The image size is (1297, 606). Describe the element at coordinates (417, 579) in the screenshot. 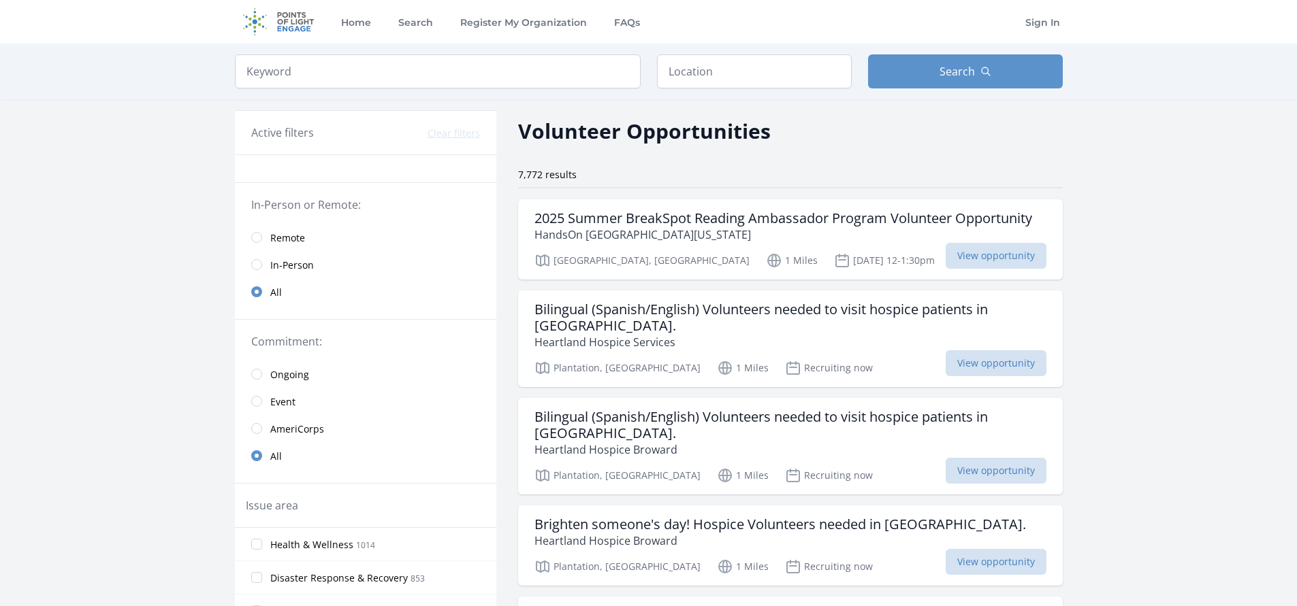

I see `span: 853` at that location.